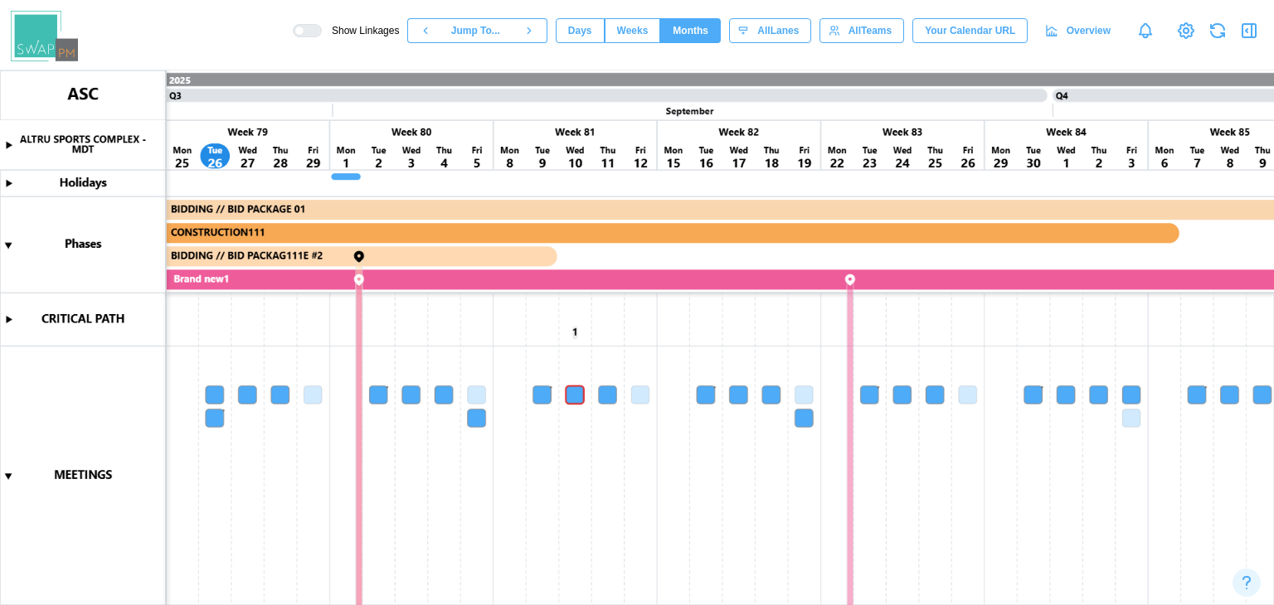 Image resolution: width=1274 pixels, height=605 pixels. What do you see at coordinates (1186, 31) in the screenshot?
I see `a: View Project` at bounding box center [1186, 31].